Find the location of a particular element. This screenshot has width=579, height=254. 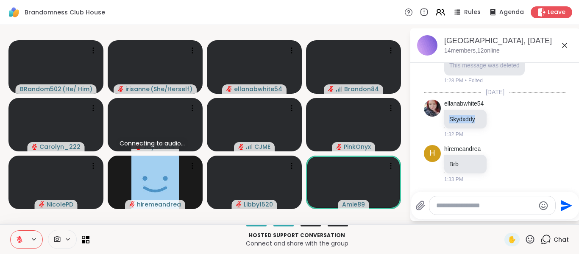

p: Hosted support conversation is located at coordinates (297, 235).